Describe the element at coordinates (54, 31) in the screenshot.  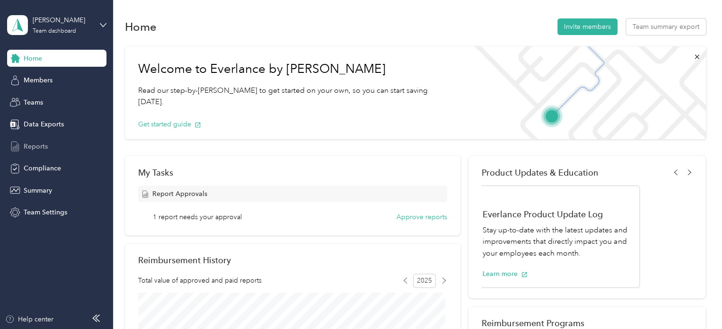
I see `div: Team dashboard` at that location.